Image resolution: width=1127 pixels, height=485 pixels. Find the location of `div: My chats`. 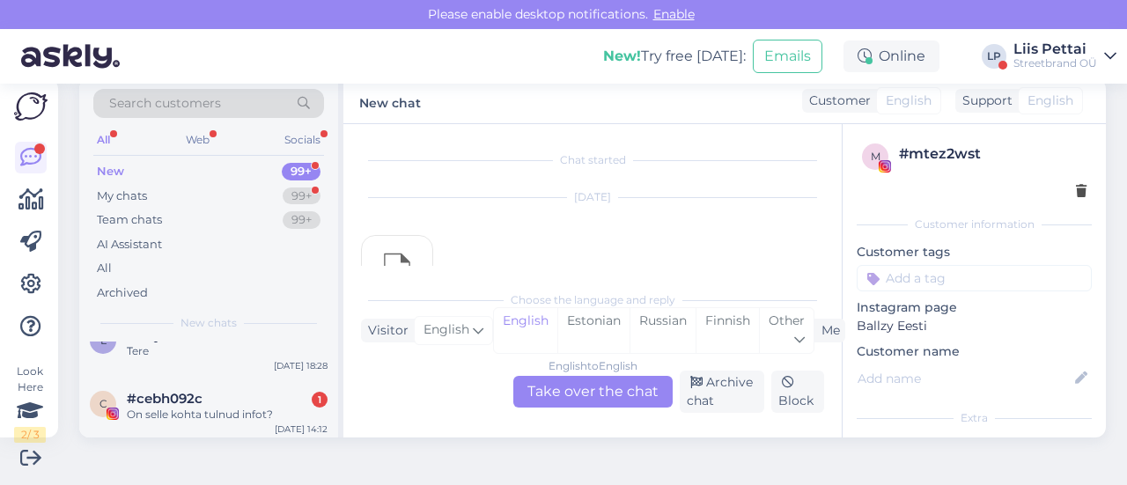

div: My chats is located at coordinates (121, 196).